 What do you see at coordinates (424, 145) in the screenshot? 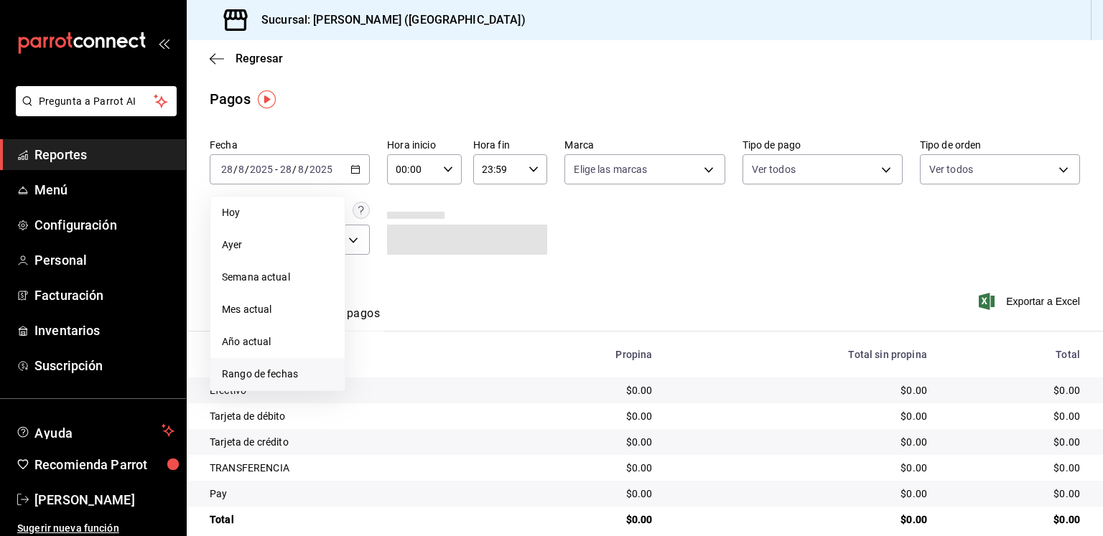
I see `label: Hora inicio` at bounding box center [424, 145].